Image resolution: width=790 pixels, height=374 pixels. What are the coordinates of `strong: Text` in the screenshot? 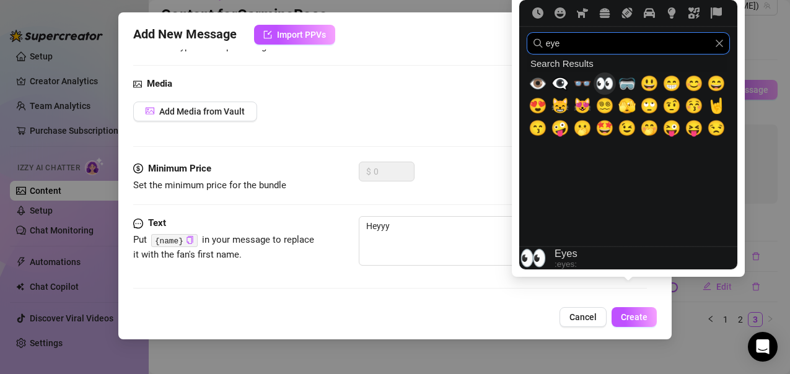 It's located at (157, 223).